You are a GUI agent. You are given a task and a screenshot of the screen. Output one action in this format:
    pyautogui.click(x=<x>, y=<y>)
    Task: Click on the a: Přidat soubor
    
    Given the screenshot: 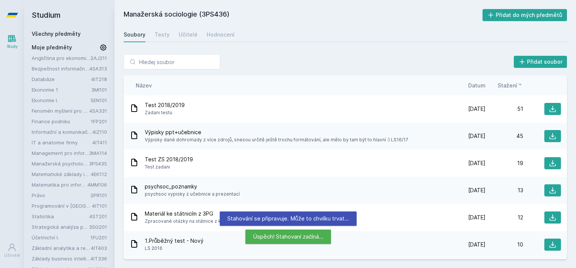 What is the action you would take?
    pyautogui.click(x=541, y=62)
    